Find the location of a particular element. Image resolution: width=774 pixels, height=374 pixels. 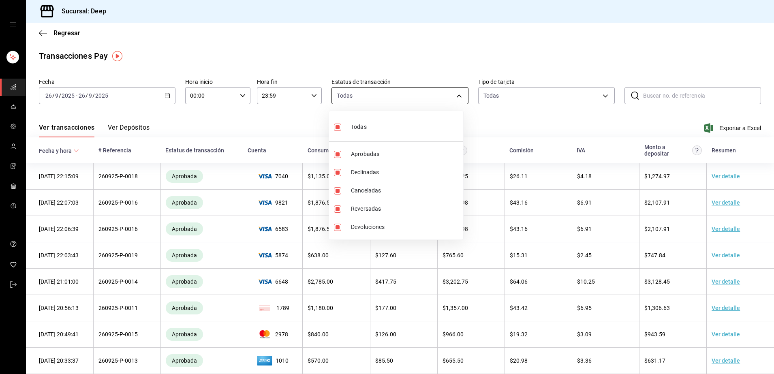

span: Devoluciones is located at coordinates (405, 227).